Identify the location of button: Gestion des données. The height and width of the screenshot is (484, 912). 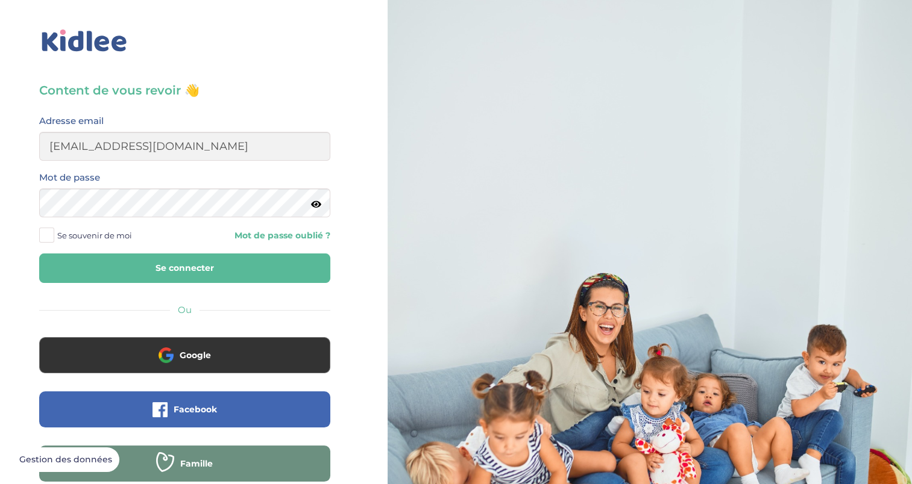
(66, 460).